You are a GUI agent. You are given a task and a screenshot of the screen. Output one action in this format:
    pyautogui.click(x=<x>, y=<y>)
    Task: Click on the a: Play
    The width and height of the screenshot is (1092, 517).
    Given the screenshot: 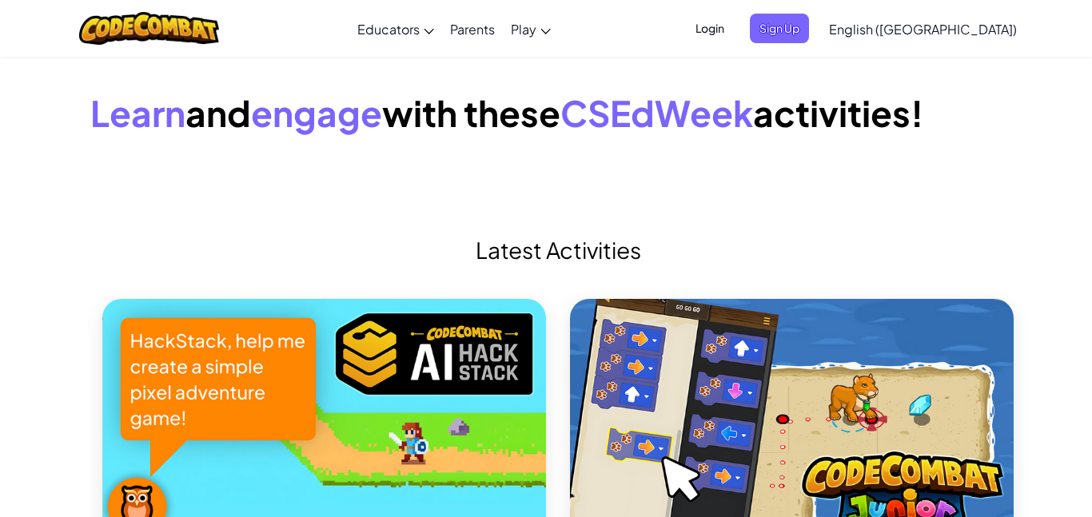 What is the action you would take?
    pyautogui.click(x=531, y=29)
    